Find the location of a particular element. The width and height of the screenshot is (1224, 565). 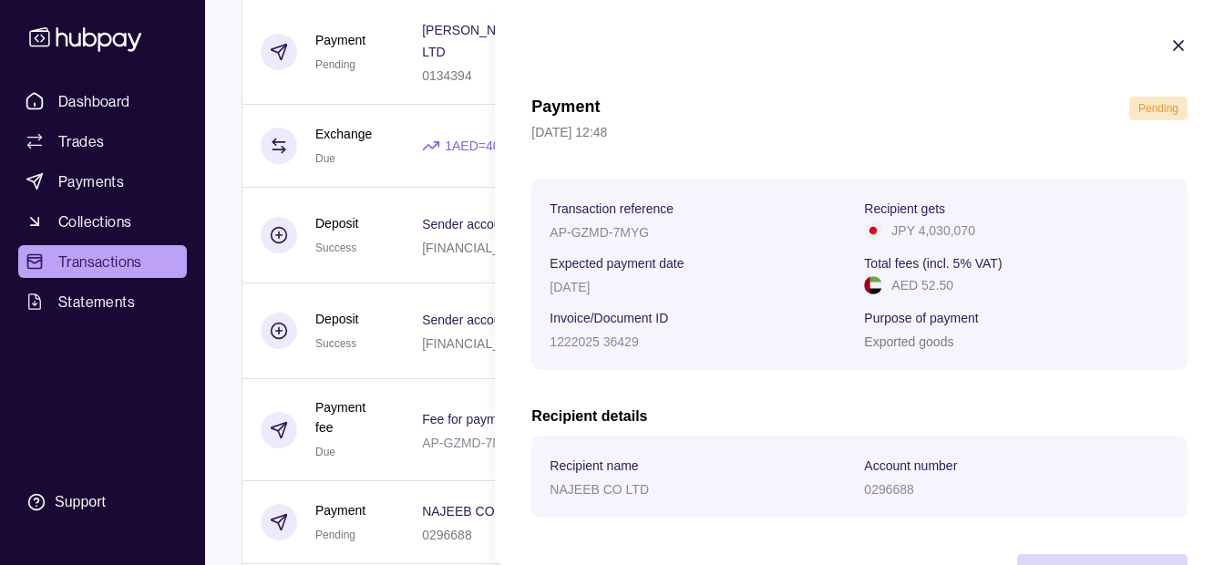

span: Pending is located at coordinates (1159, 108).